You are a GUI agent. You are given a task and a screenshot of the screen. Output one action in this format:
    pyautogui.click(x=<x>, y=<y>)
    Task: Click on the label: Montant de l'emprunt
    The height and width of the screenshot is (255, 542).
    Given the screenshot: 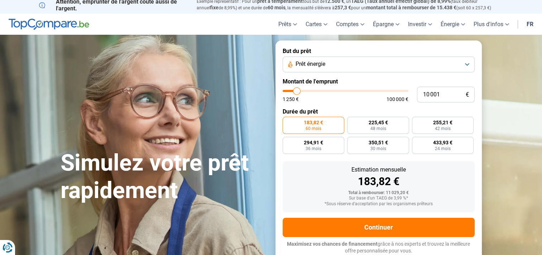 What is the action you would take?
    pyautogui.click(x=379, y=81)
    